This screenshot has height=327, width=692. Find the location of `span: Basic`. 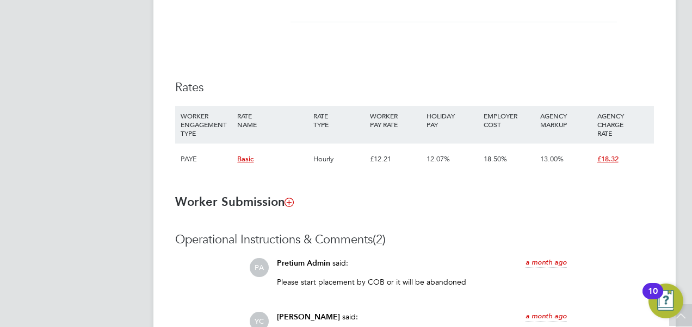

span: Basic is located at coordinates (245, 159).